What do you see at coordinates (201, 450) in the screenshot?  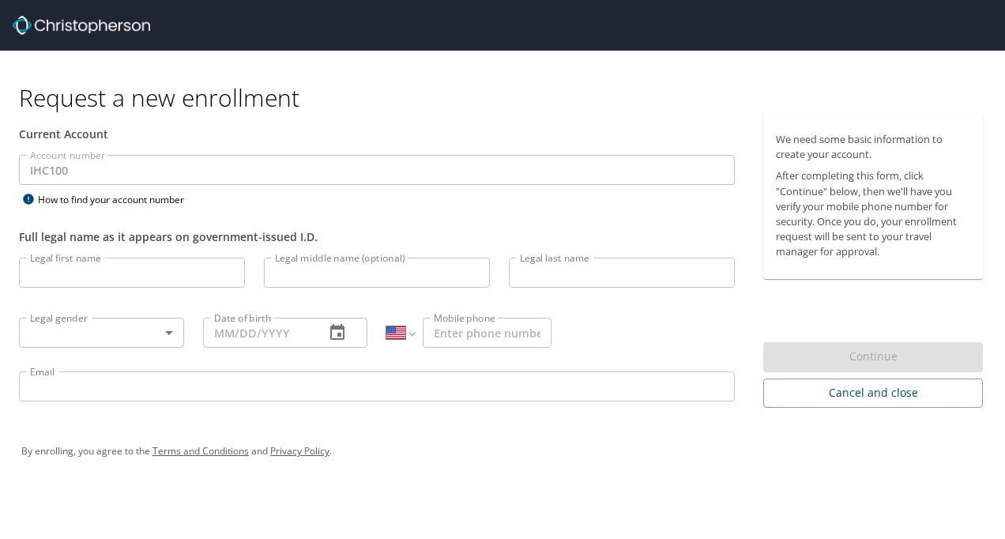 I see `a: Terms and Conditions` at bounding box center [201, 450].